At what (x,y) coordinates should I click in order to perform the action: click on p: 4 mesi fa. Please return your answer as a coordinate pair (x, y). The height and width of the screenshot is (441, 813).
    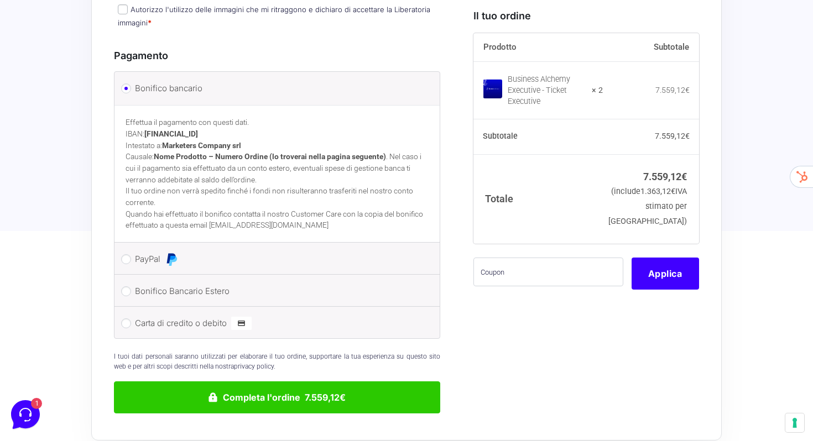
    Looking at the image, I should click on (189, 67).